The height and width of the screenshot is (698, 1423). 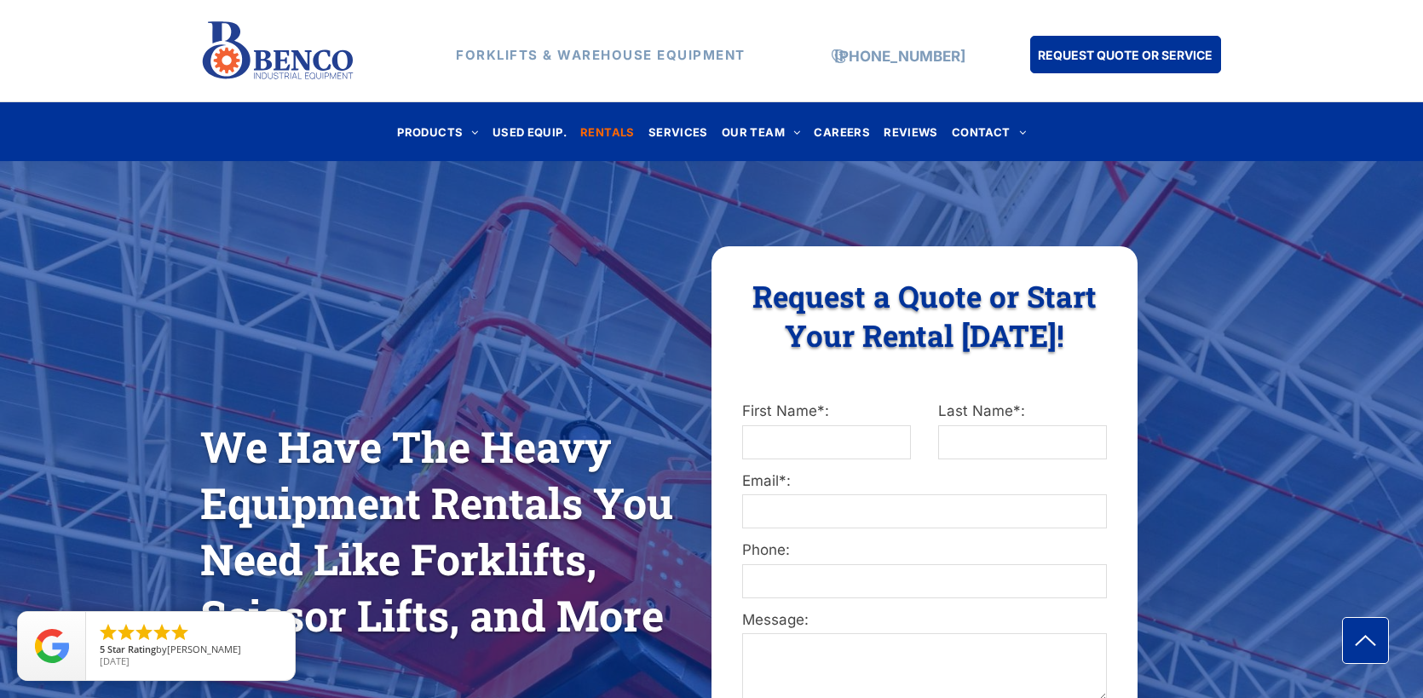 I want to click on label: Message:, so click(x=925, y=620).